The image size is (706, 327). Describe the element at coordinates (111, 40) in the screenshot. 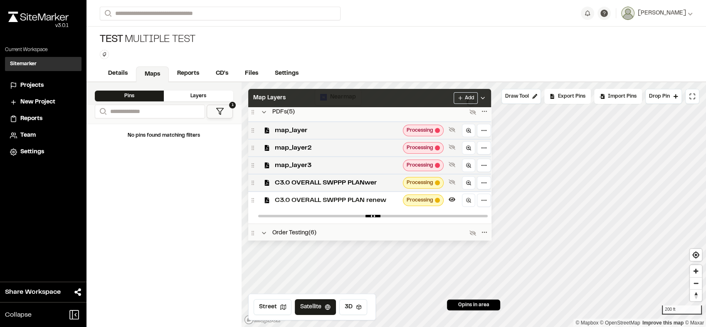

I see `span: Test` at that location.